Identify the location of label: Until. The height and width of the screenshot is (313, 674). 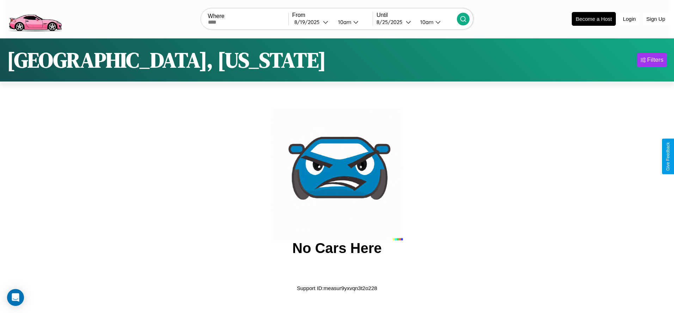
(417, 15).